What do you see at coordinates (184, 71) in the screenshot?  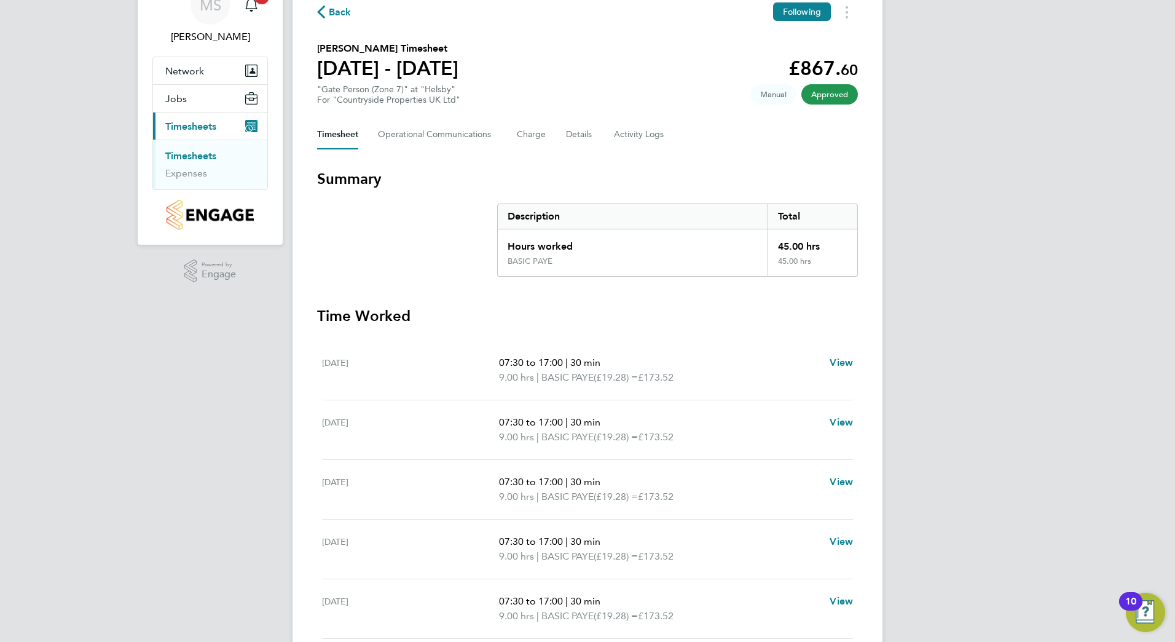 I see `span: Network` at bounding box center [184, 71].